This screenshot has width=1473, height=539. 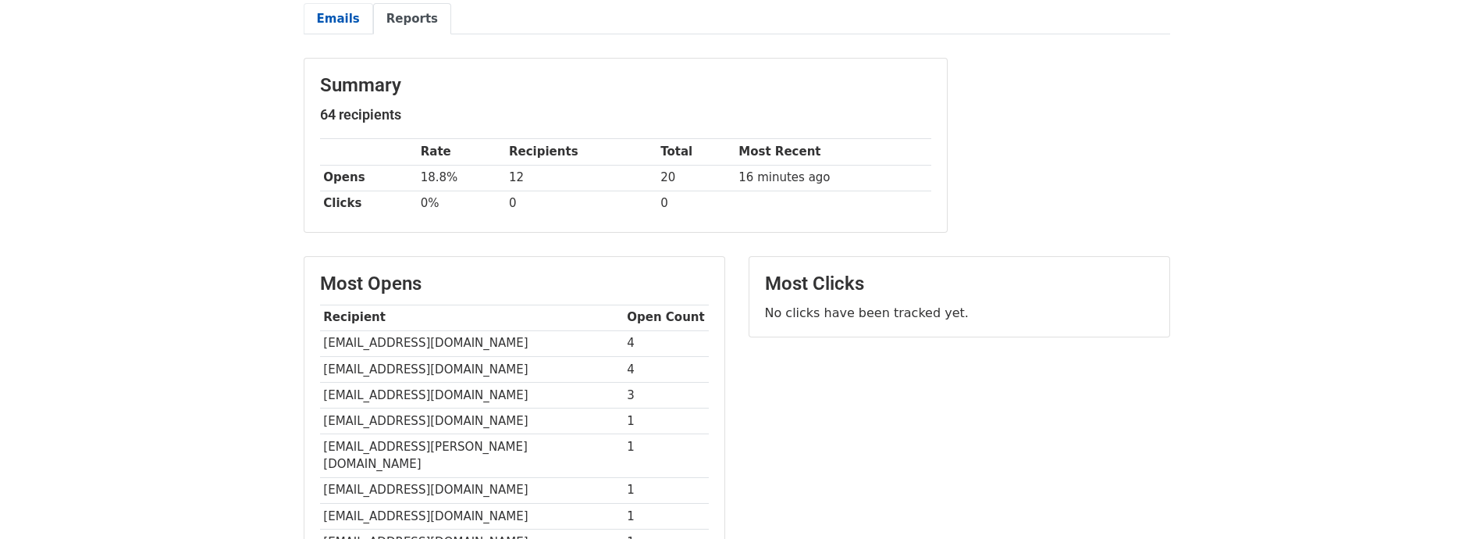 I want to click on td: 12, so click(x=581, y=177).